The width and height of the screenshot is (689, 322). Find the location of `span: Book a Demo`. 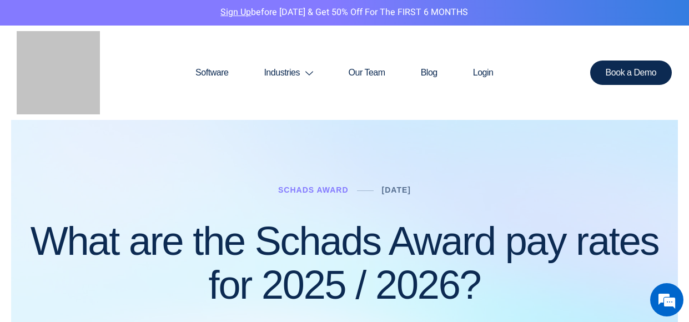

span: Book a Demo is located at coordinates (632, 73).